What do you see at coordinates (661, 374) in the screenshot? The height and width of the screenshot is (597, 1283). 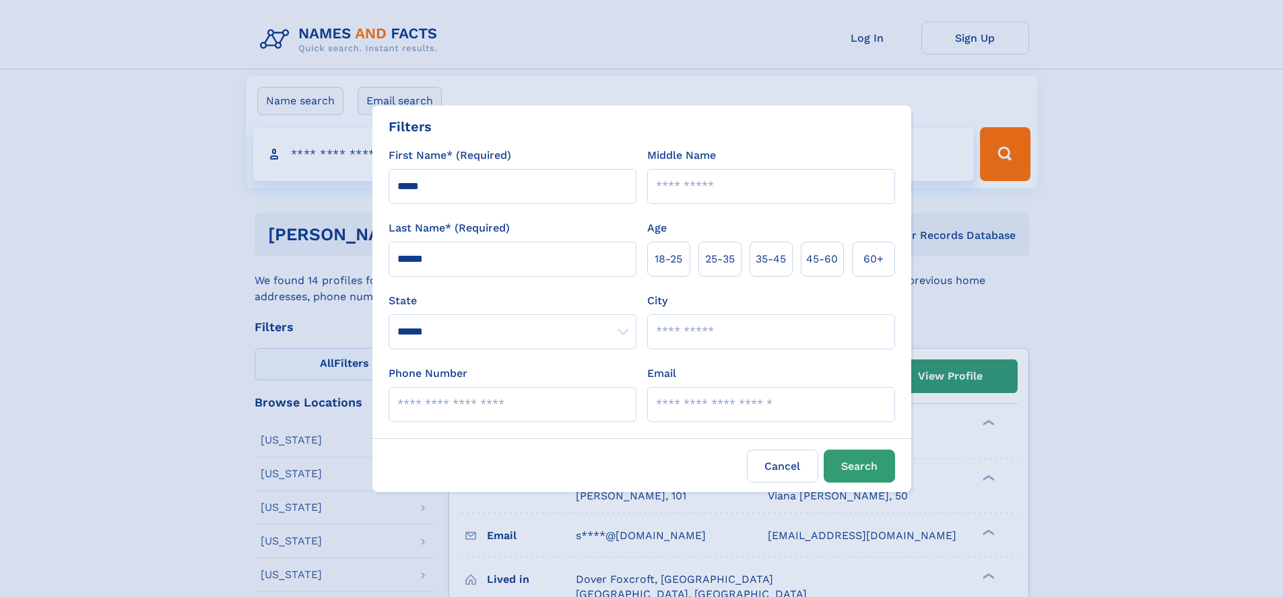 I see `label: Email` at bounding box center [661, 374].